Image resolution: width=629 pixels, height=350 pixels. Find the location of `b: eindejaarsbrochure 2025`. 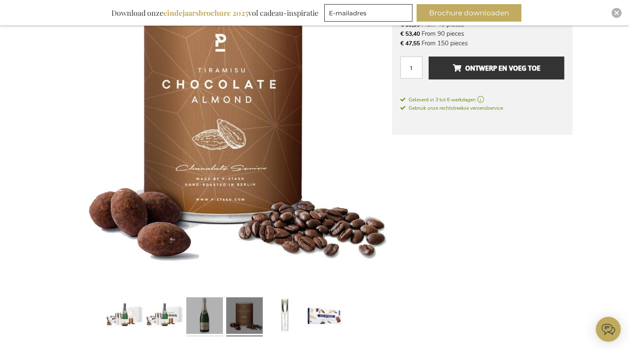

b: eindejaarsbrochure 2025 is located at coordinates (206, 13).